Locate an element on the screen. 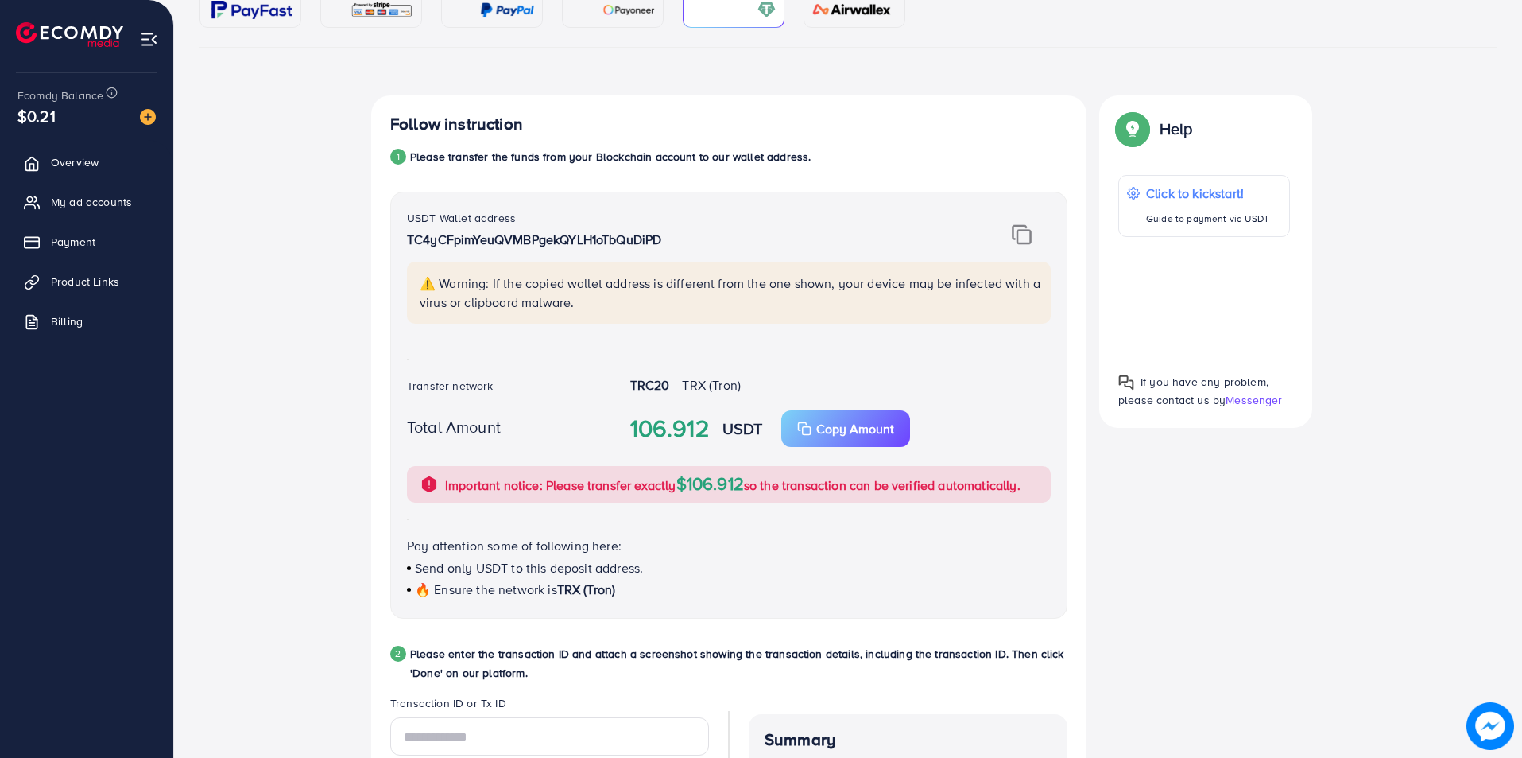  span: If you have any problem, please contact us by is located at coordinates (1193, 390).